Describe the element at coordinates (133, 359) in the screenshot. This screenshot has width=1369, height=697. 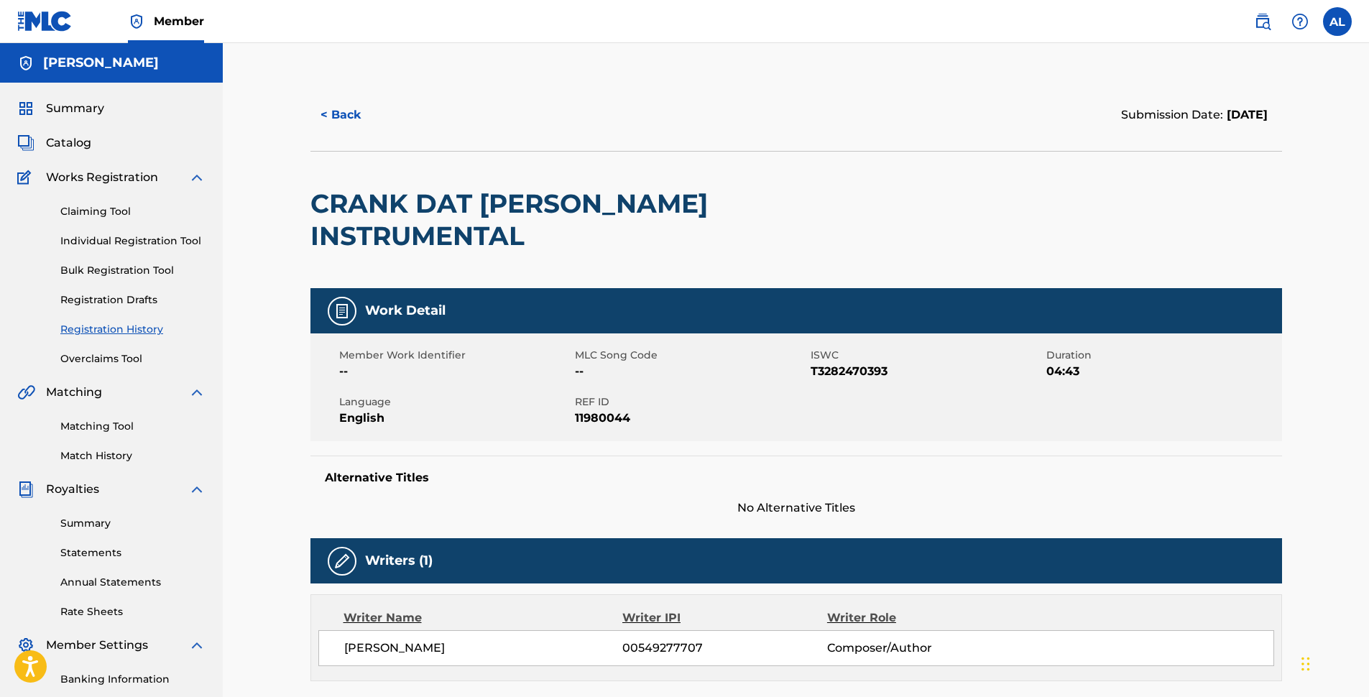
I see `a: Overclaims Tool` at that location.